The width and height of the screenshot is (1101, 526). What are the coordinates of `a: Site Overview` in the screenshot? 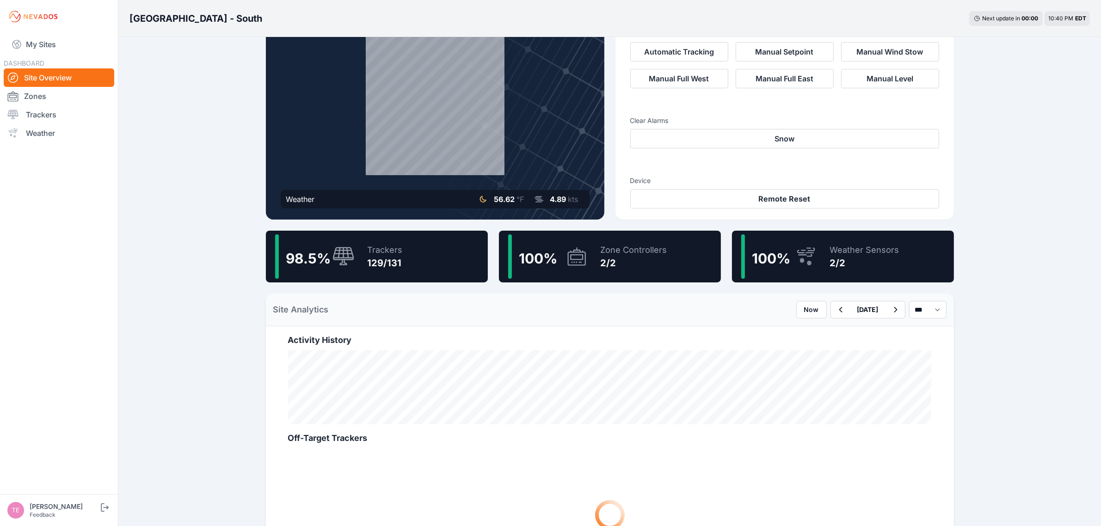 It's located at (59, 78).